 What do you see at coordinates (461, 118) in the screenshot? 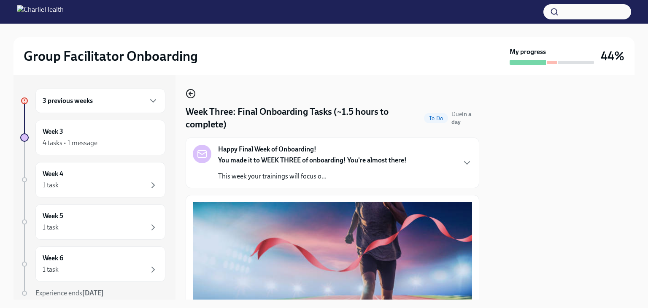
I see `strong: in a day` at bounding box center [461, 118].